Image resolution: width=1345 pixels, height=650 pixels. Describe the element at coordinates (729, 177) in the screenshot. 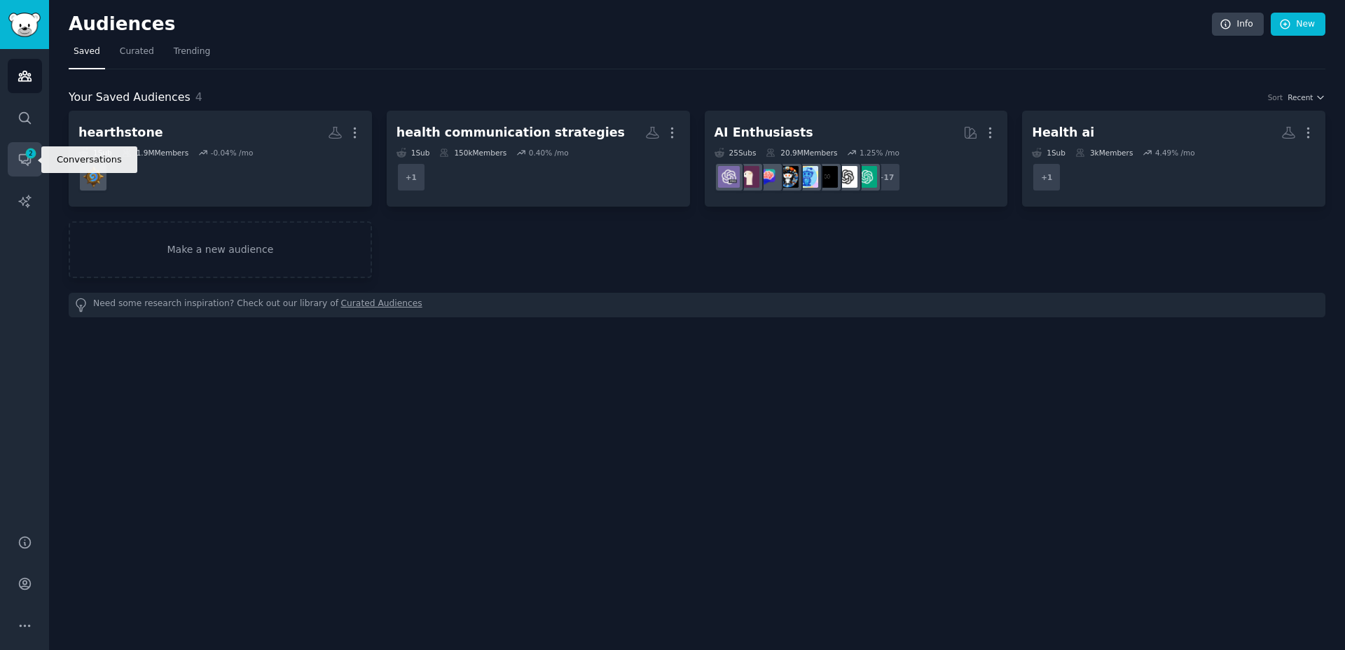

I see `img: ChatGPTPro` at that location.